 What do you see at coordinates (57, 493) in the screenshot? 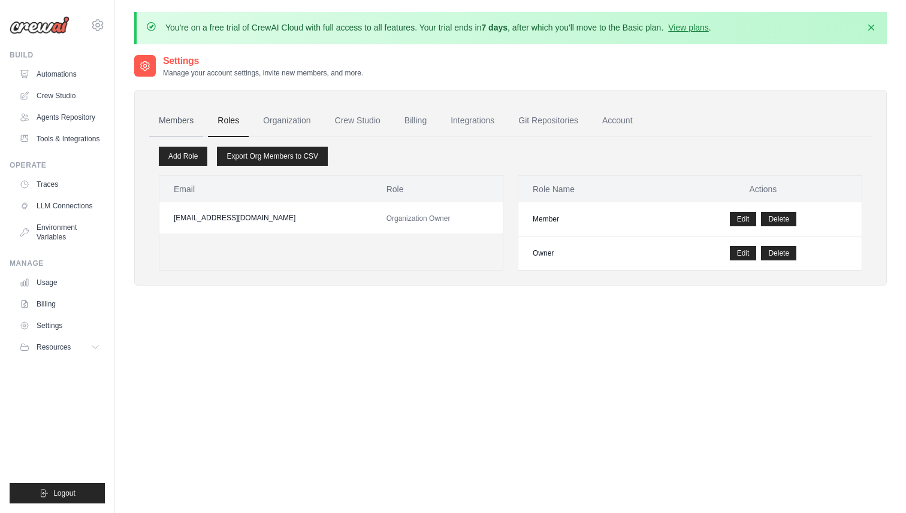
I see `button: Logout` at bounding box center [57, 493].